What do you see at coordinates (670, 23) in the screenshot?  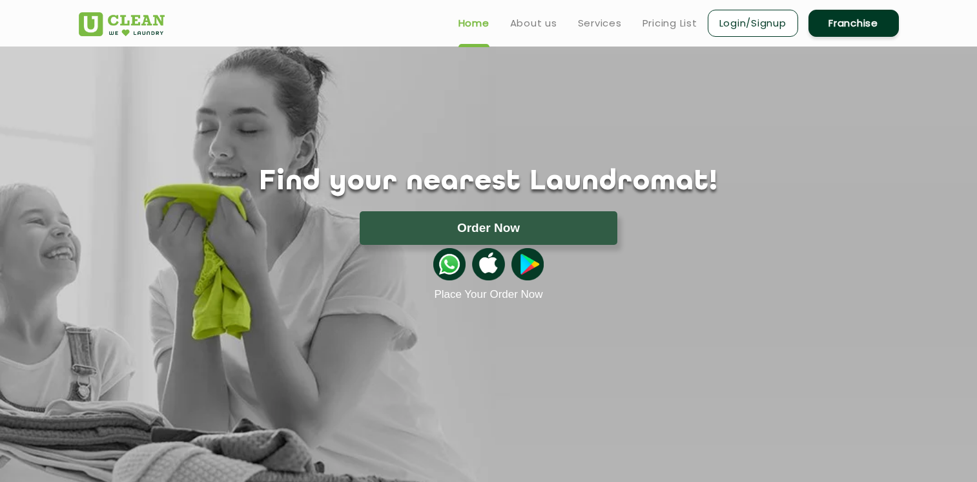 I see `a: Pricing List` at bounding box center [670, 23].